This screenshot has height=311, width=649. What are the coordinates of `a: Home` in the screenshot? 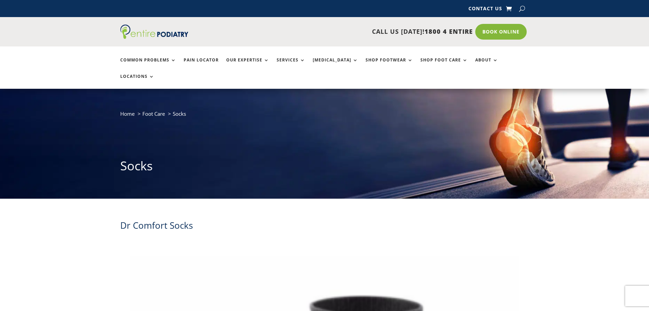 It's located at (127, 114).